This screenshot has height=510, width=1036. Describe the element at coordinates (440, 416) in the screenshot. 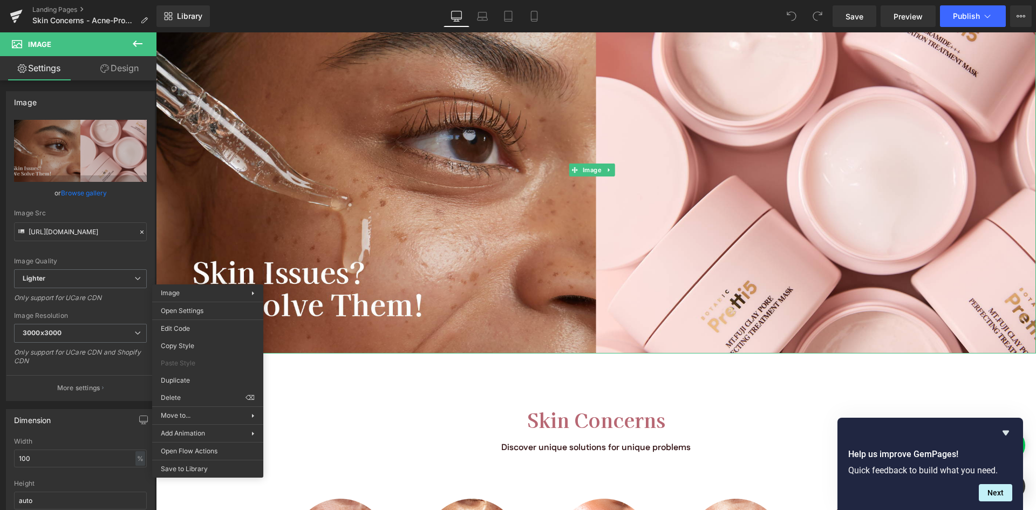

I see `div: Discover unique solutions for unique problems` at that location.